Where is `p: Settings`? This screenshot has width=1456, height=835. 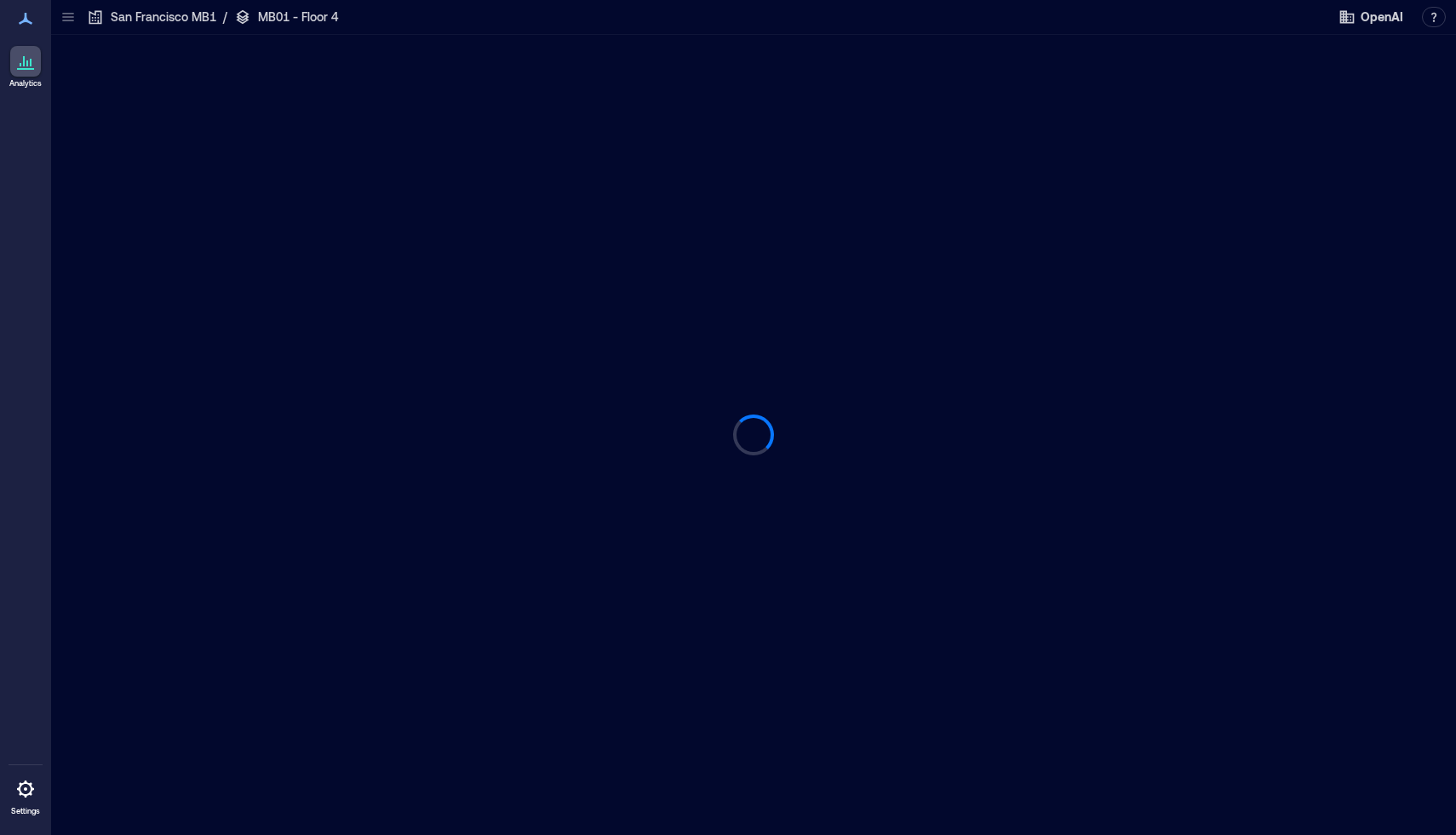 p: Settings is located at coordinates (26, 811).